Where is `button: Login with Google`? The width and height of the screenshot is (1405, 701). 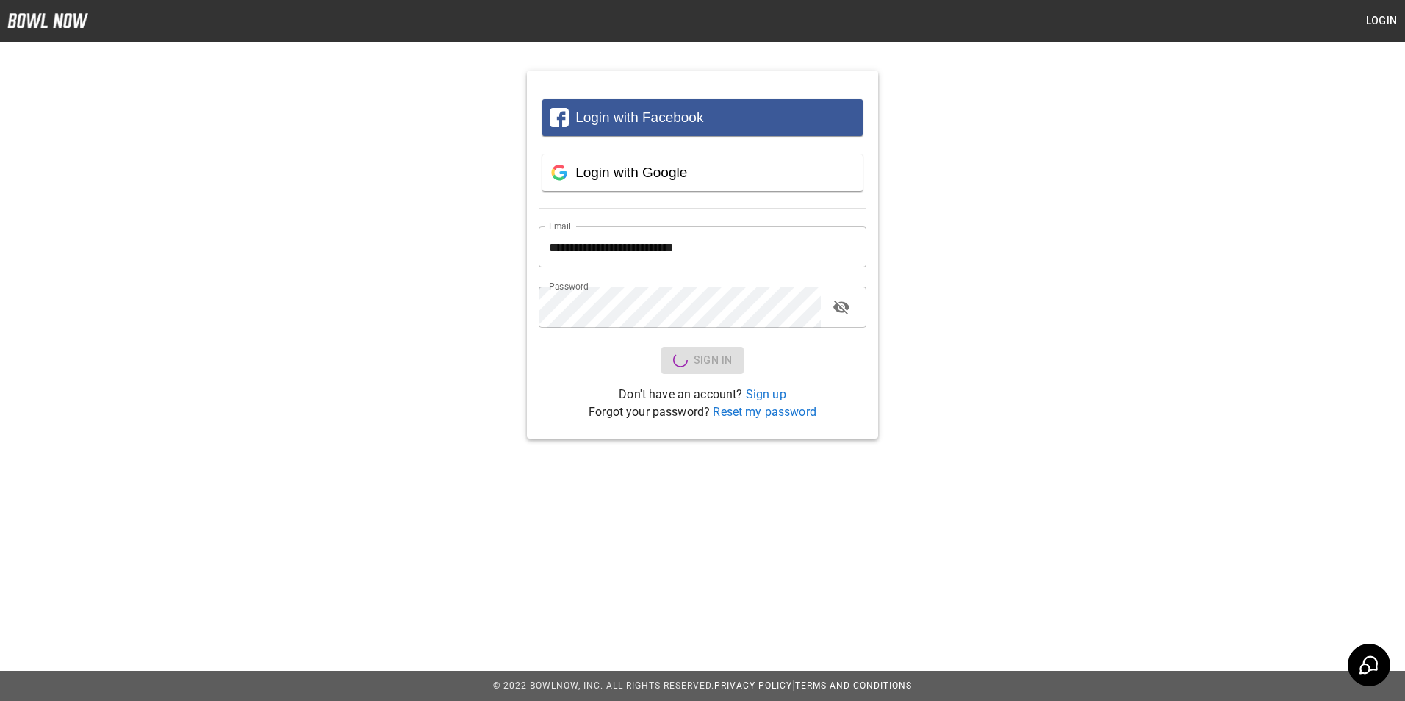 button: Login with Google is located at coordinates (703, 173).